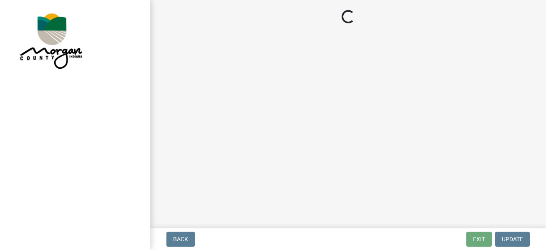  Describe the element at coordinates (181, 239) in the screenshot. I see `span: Back` at that location.